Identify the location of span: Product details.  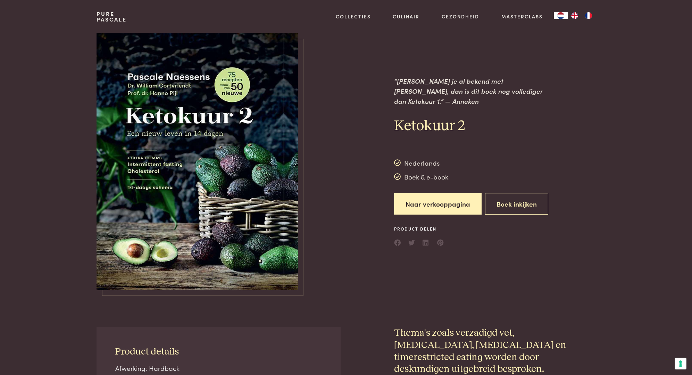
(147, 352).